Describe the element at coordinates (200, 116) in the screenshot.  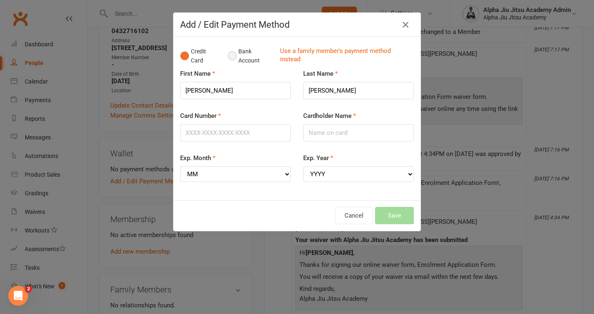
I see `label: Card Number` at that location.